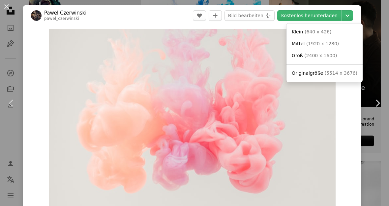 Image resolution: width=389 pixels, height=206 pixels. I want to click on span: Klein, so click(298, 32).